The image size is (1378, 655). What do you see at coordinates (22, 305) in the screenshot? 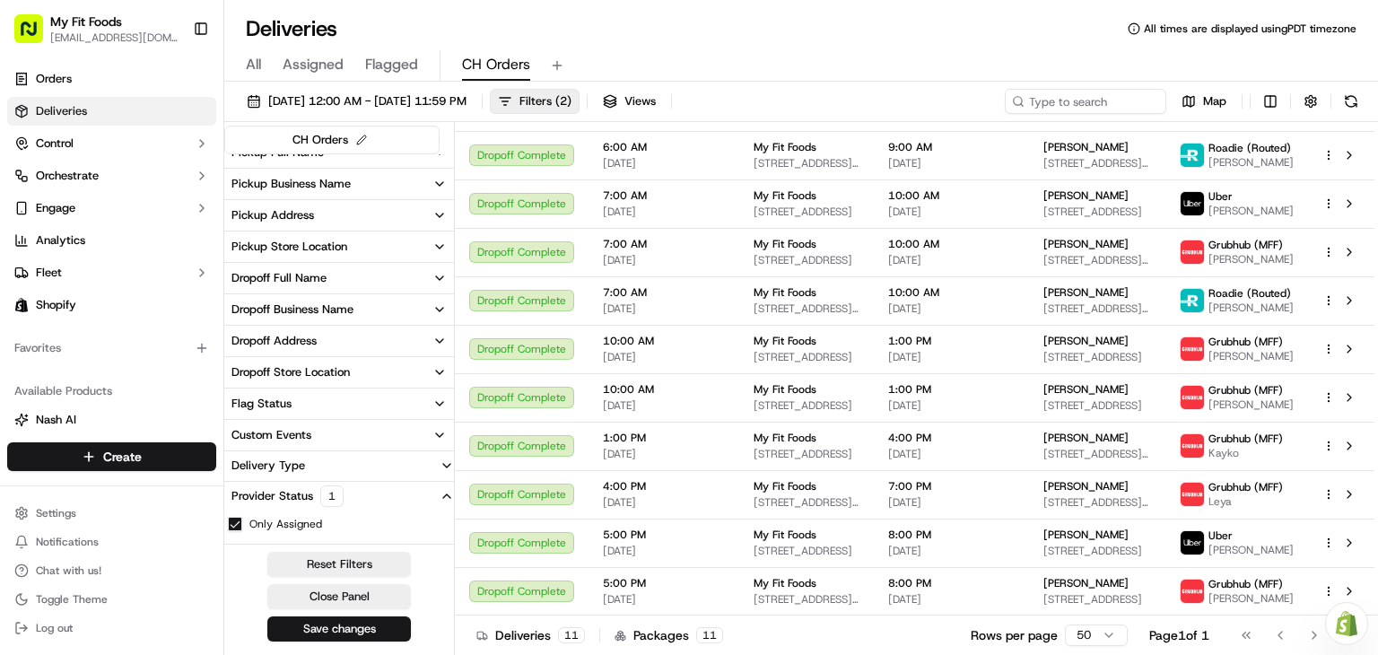
I see `img: Shopify logo` at bounding box center [22, 305].